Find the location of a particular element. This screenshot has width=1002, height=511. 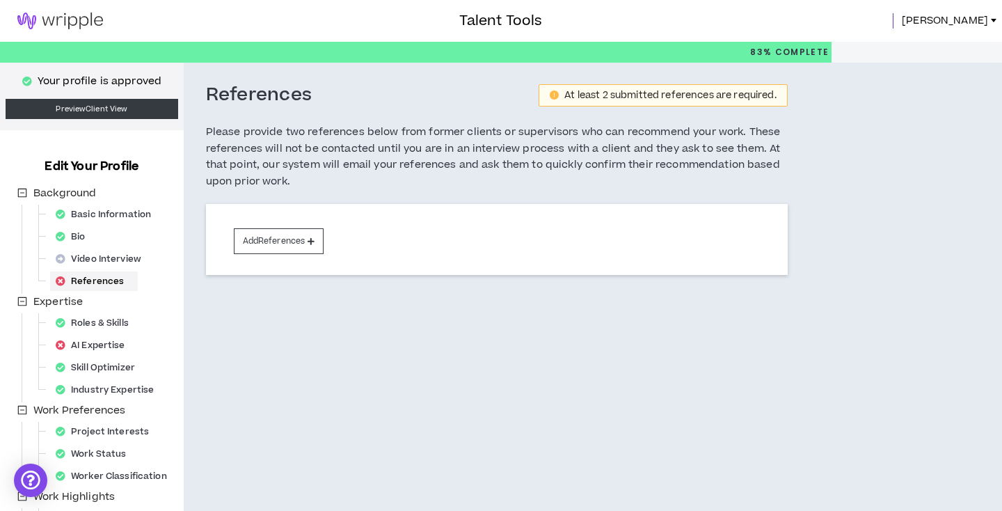

div: Skill Optimizer is located at coordinates (100, 368).